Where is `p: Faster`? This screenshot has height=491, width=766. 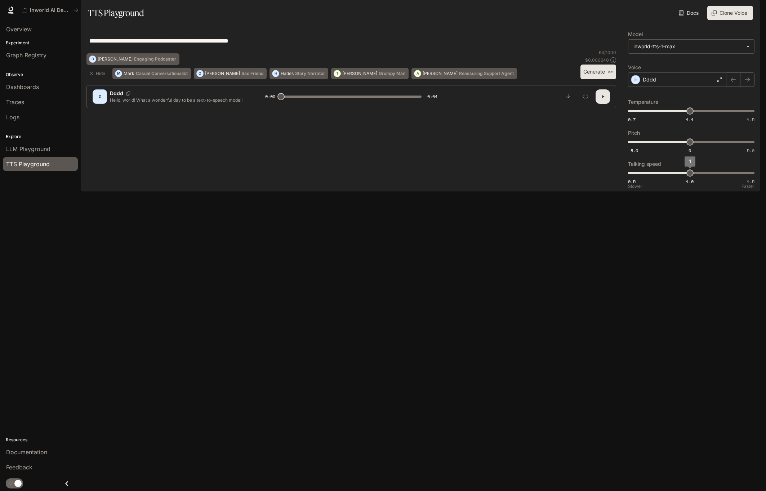
p: Faster is located at coordinates (748, 186).